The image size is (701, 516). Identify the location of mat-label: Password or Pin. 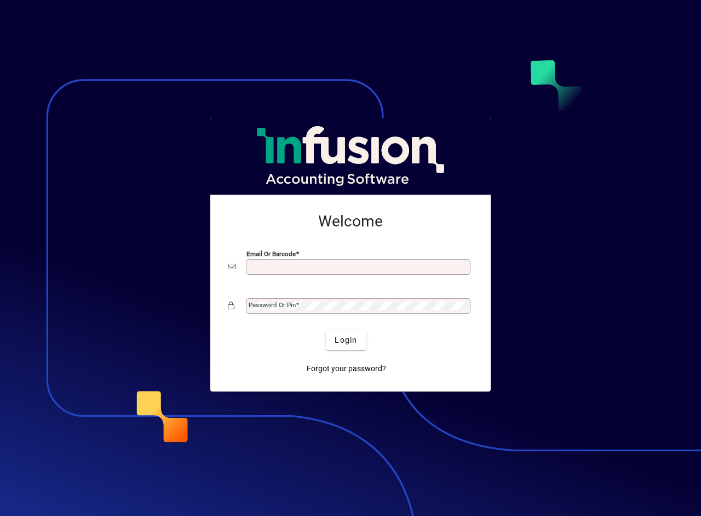
(272, 305).